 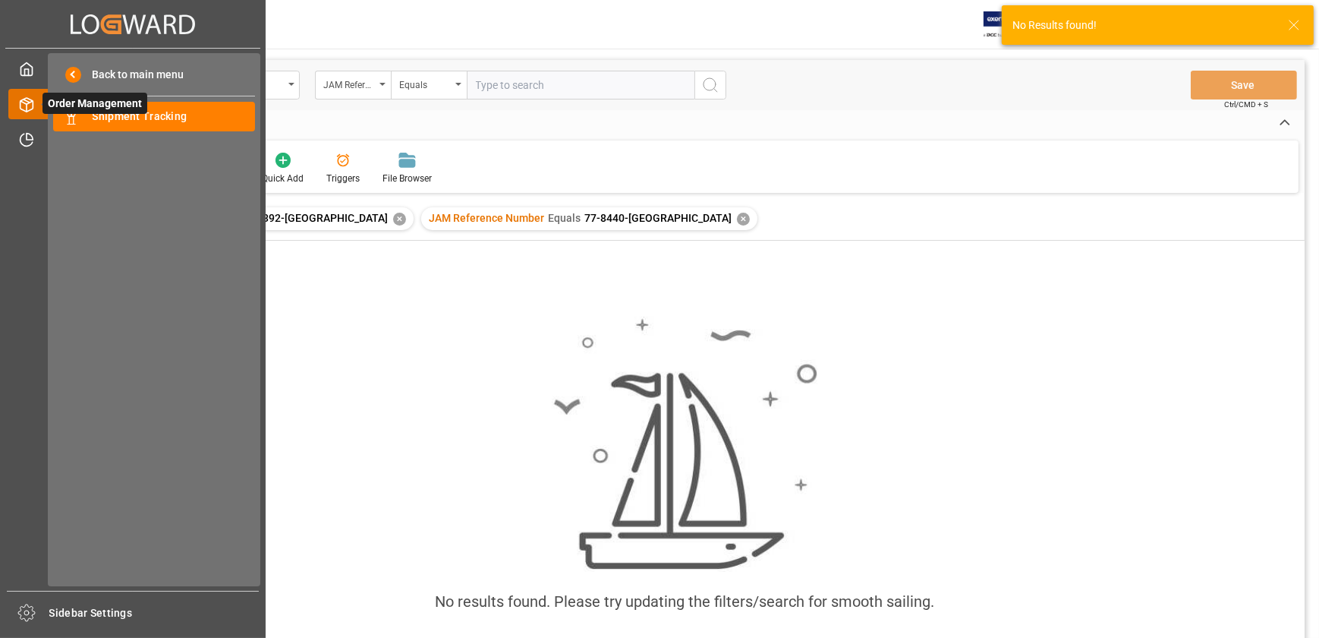 What do you see at coordinates (343, 178) in the screenshot?
I see `div: Triggers` at bounding box center [343, 178].